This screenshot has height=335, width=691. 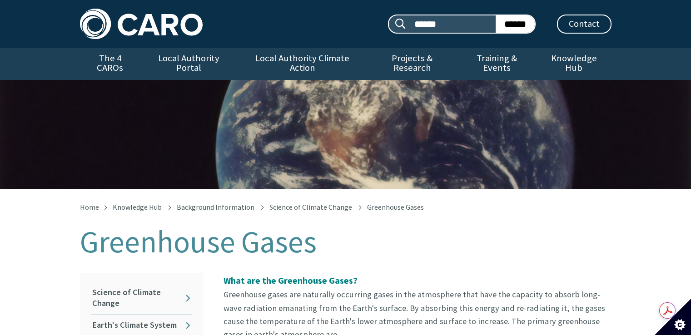 What do you see at coordinates (90, 207) in the screenshot?
I see `a: Home` at bounding box center [90, 207].